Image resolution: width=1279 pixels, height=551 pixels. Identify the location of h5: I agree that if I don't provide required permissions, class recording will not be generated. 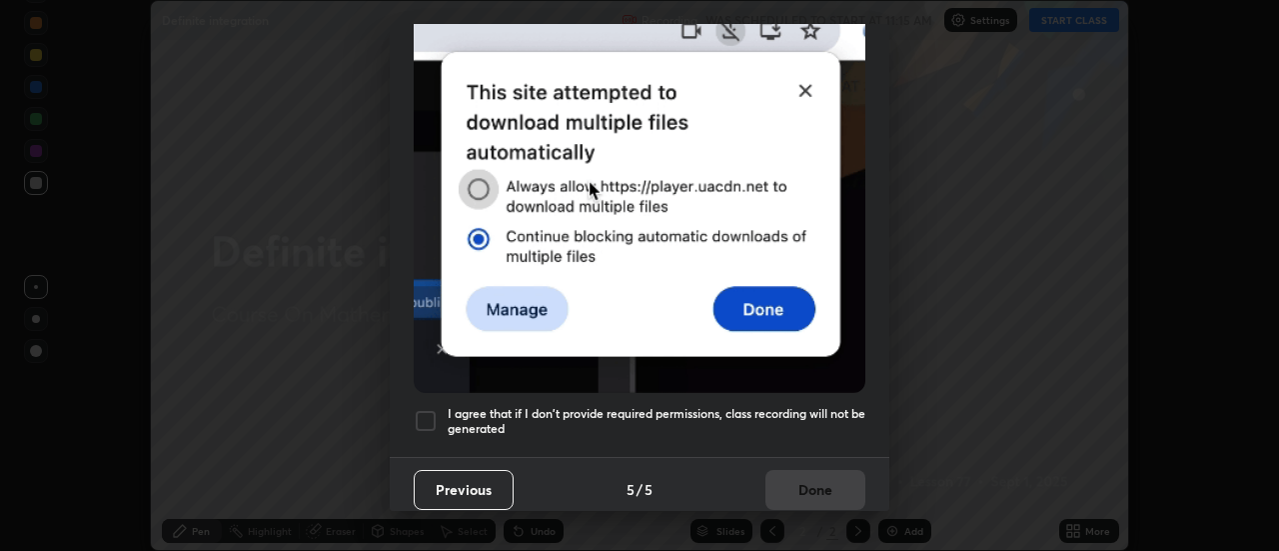
(656, 421).